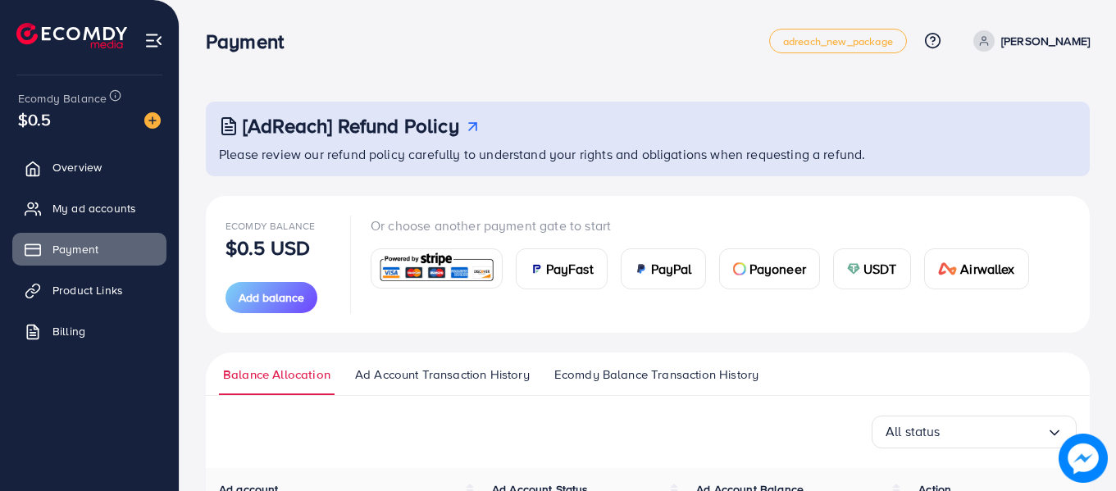  What do you see at coordinates (777, 269) in the screenshot?
I see `span: Payoneer` at bounding box center [777, 269].